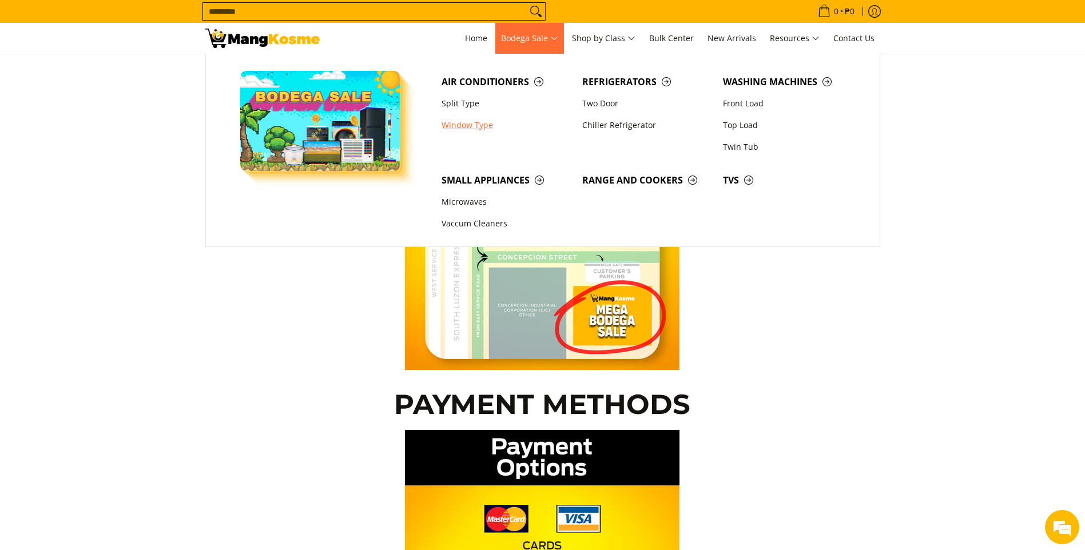 The width and height of the screenshot is (1085, 550). I want to click on strong: PAYMENT METHODS, so click(542, 404).